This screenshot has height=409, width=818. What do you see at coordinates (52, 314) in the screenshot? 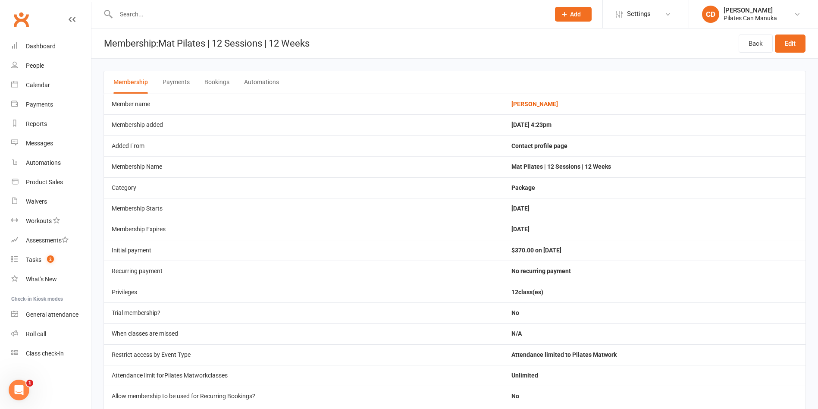
I see `div: General attendance` at bounding box center [52, 314].